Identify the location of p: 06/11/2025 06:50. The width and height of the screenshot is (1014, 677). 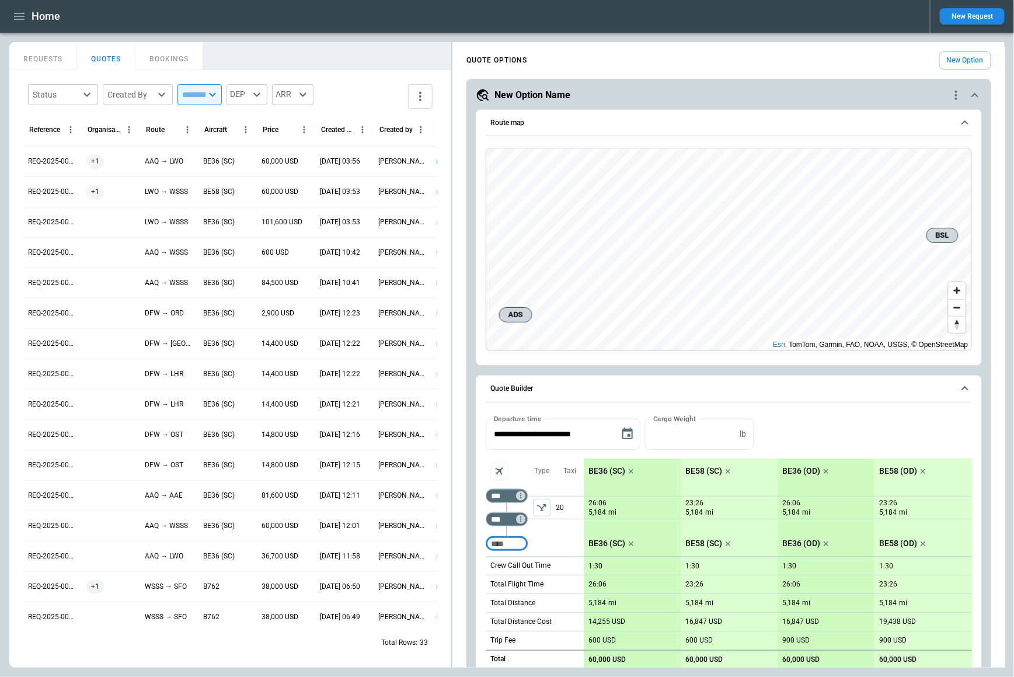
(340, 586).